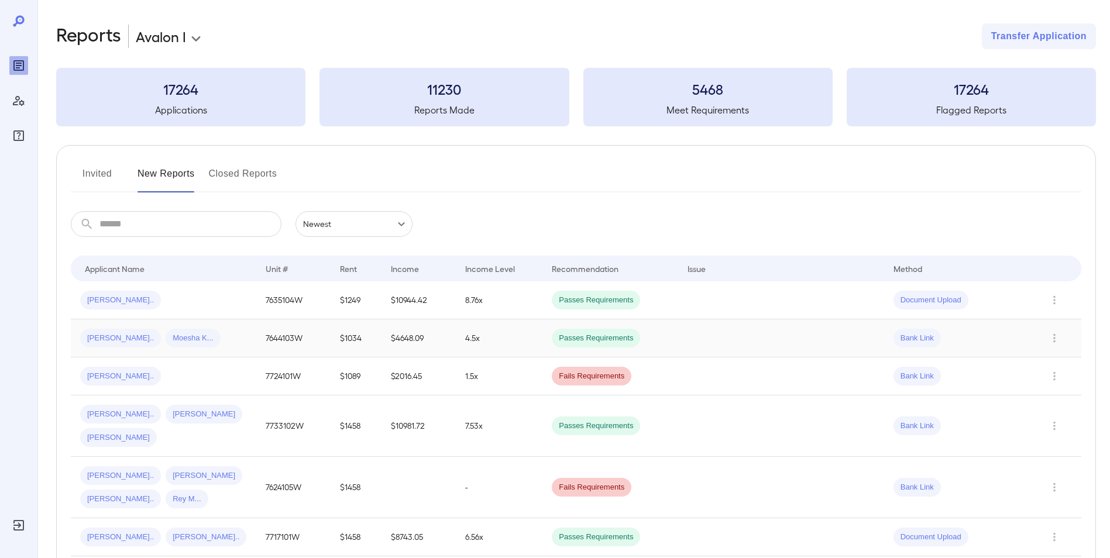 This screenshot has height=558, width=1110. Describe the element at coordinates (972, 110) in the screenshot. I see `h5: Flagged Reports` at that location.